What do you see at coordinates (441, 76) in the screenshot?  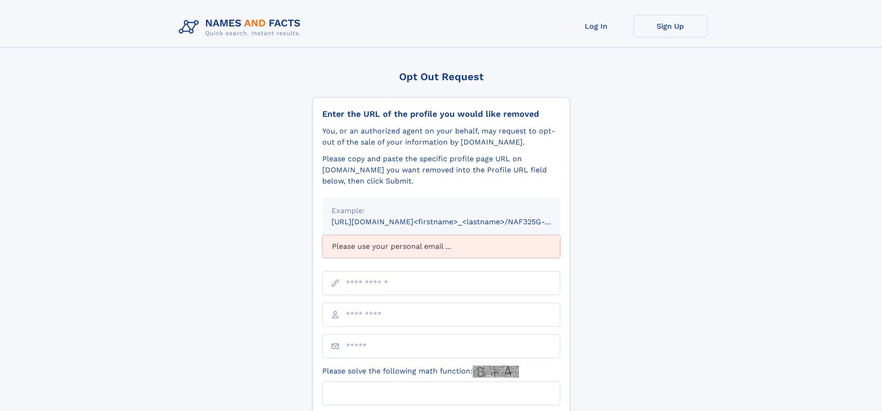 I see `div: Opt Out Request` at bounding box center [441, 76].